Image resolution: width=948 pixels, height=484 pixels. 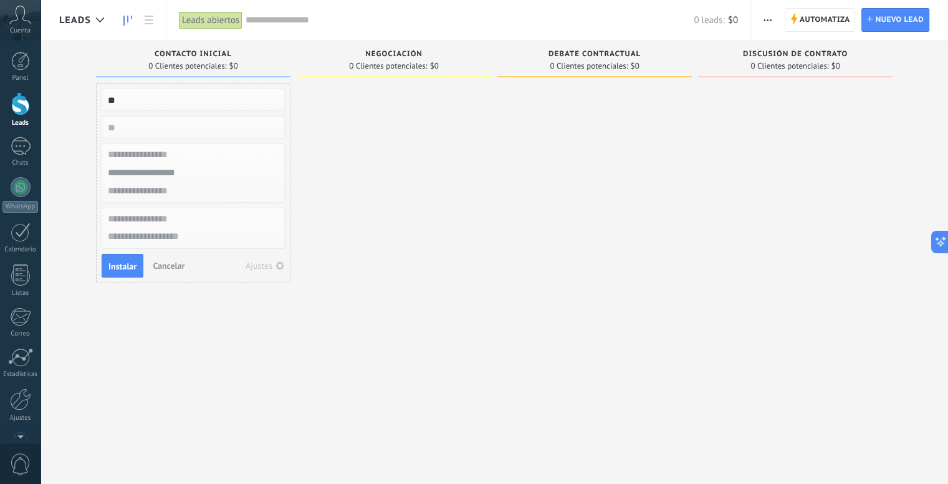 What do you see at coordinates (394, 55) in the screenshot?
I see `div: Negociación` at bounding box center [394, 55].